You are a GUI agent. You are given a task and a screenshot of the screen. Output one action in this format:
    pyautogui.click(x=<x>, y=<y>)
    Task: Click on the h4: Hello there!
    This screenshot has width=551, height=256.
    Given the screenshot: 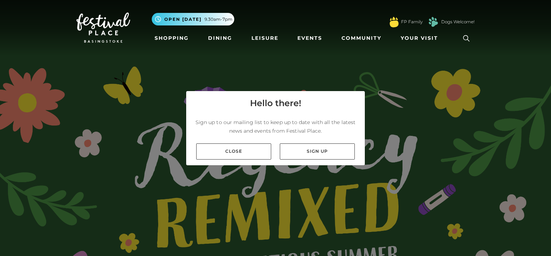 What is the action you would take?
    pyautogui.click(x=276, y=103)
    